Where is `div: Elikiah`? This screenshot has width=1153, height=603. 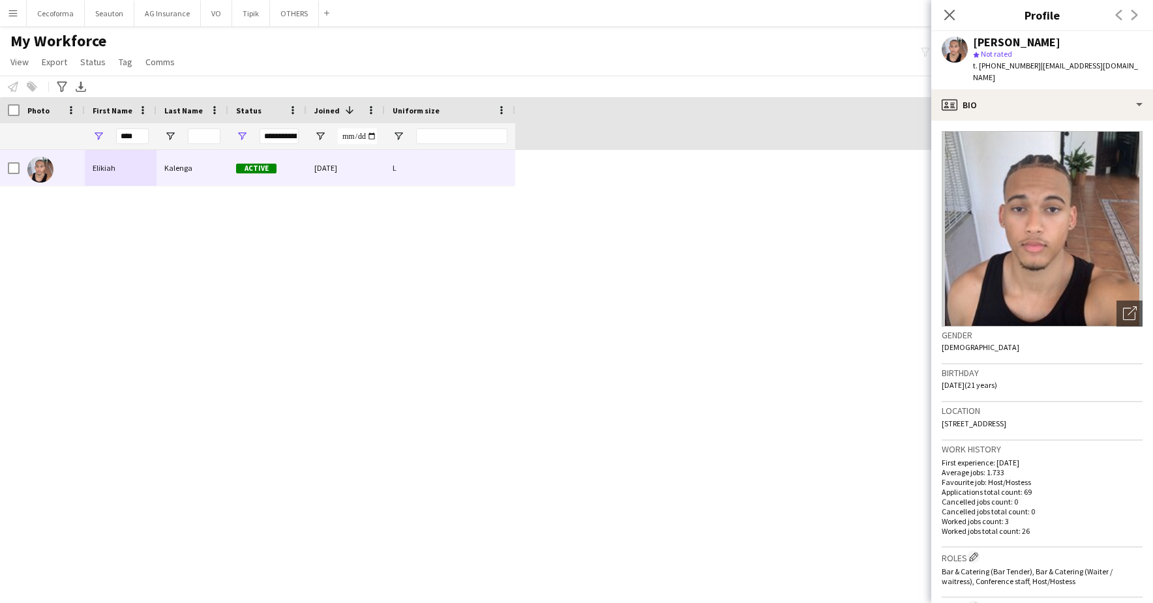 div: Elikiah is located at coordinates (121, 168).